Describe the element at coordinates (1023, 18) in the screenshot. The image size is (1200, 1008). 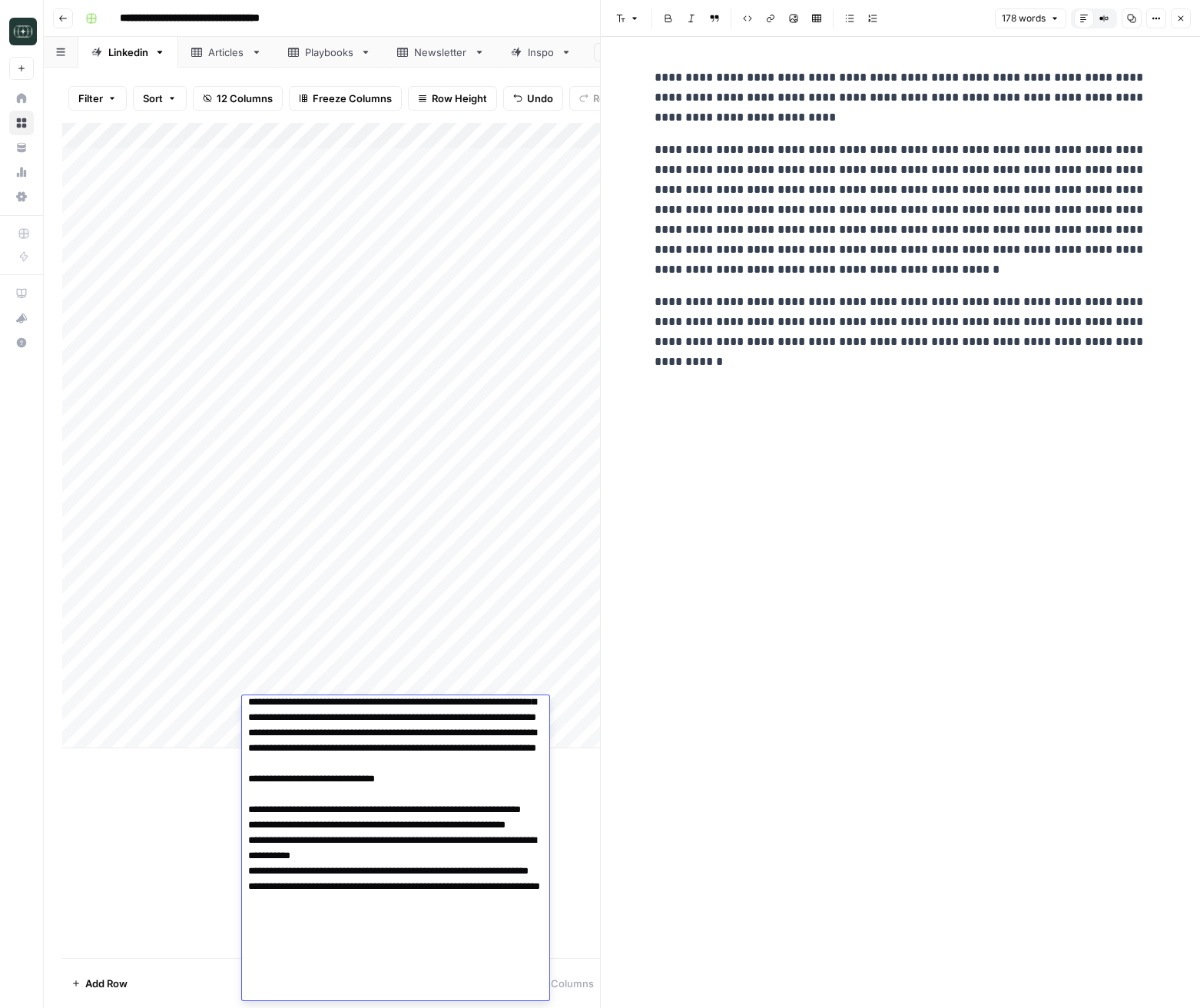
I see `span: 178 words` at that location.